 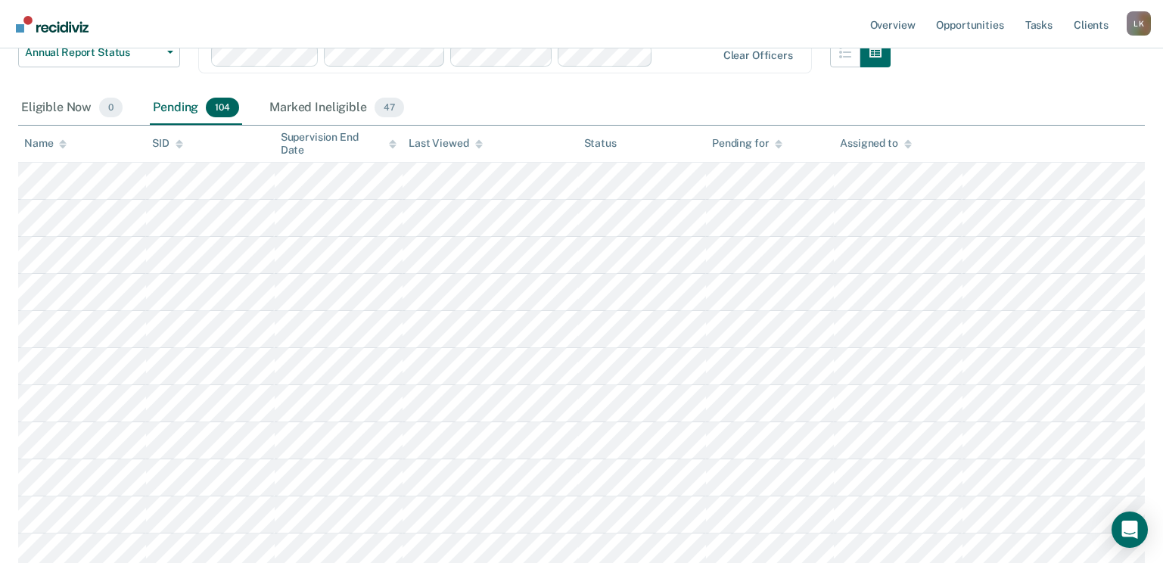 I want to click on div: Pending for, so click(x=747, y=143).